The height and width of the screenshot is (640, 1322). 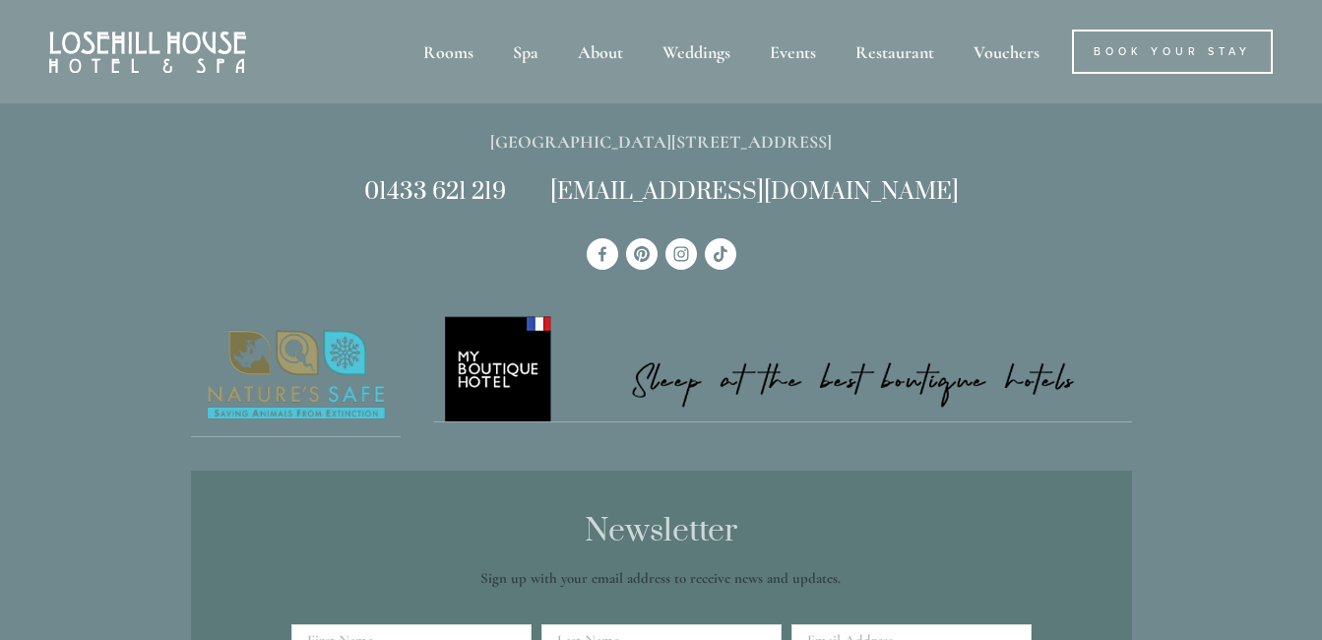 What do you see at coordinates (435, 192) in the screenshot?
I see `a: 01433 621 219` at bounding box center [435, 192].